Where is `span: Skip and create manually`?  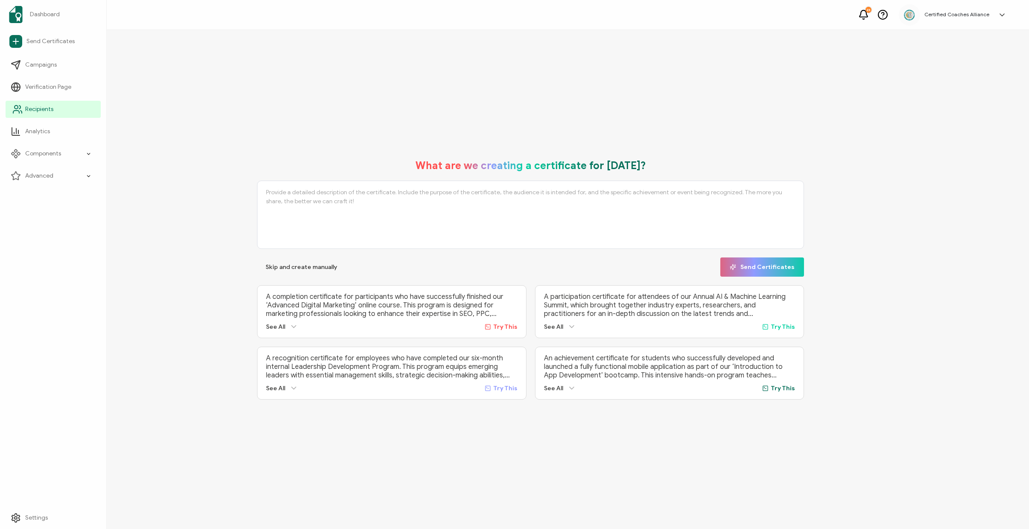
span: Skip and create manually is located at coordinates (302, 267).